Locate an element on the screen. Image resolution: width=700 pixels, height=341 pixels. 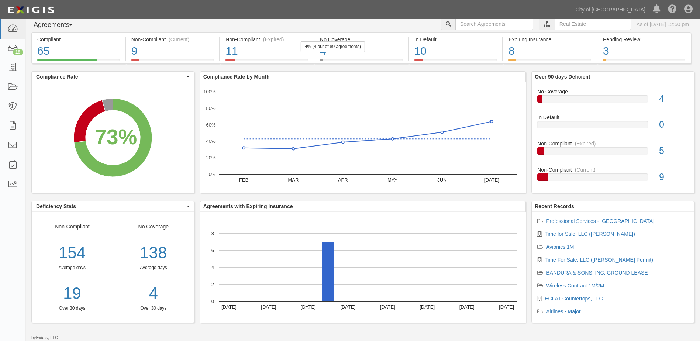
input: Real Estate is located at coordinates (593, 24).